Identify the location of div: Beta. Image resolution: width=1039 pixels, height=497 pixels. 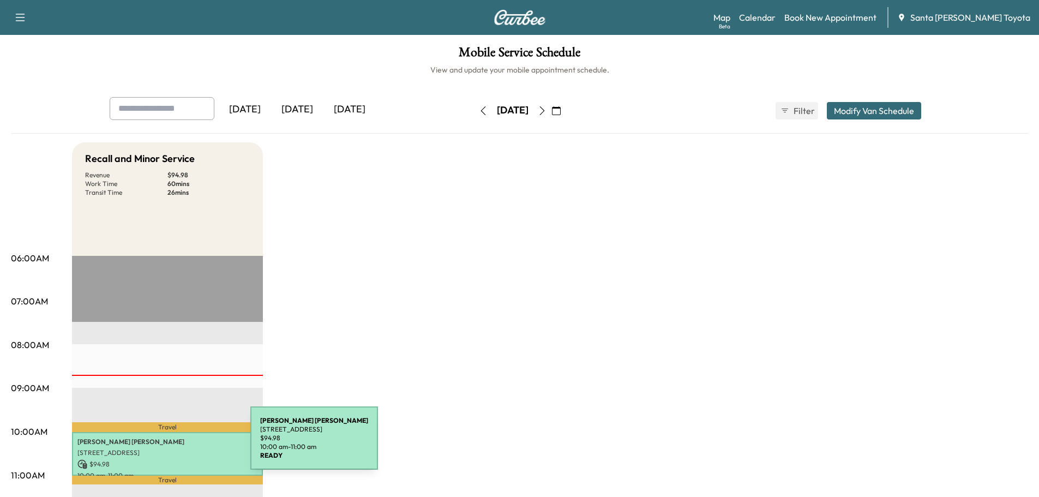
(724, 26).